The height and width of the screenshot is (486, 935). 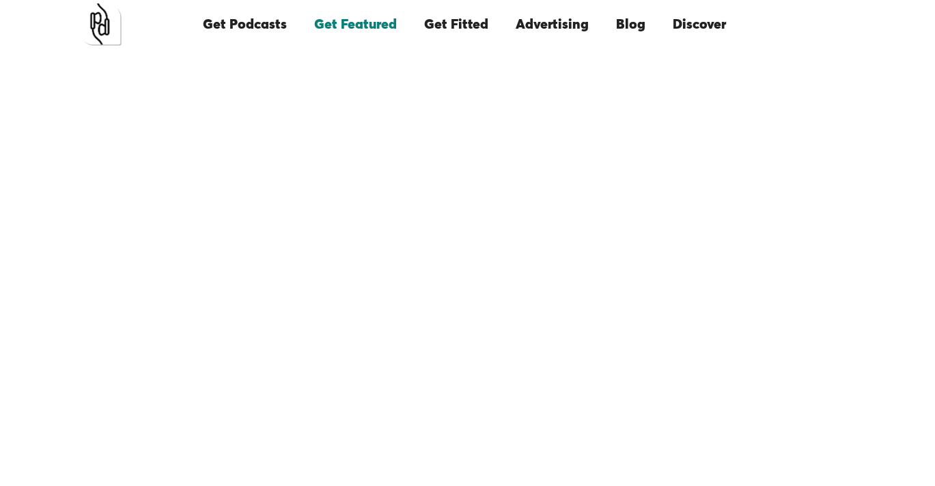 I want to click on a: home, so click(x=100, y=25).